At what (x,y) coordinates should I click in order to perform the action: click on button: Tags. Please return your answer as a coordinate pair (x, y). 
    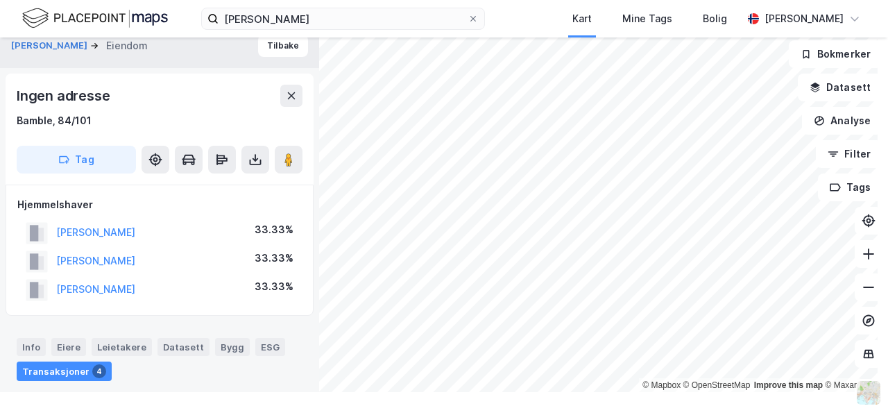
    Looking at the image, I should click on (849, 187).